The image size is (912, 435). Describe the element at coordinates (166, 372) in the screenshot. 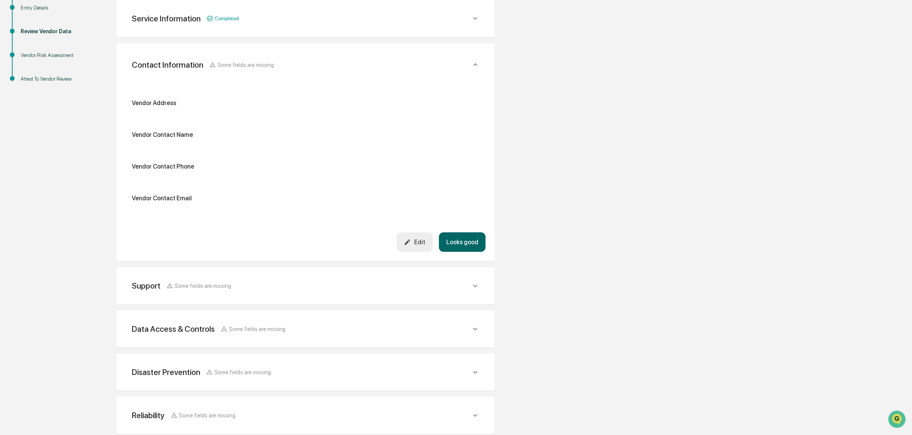

I see `div: Disaster Prevention` at that location.